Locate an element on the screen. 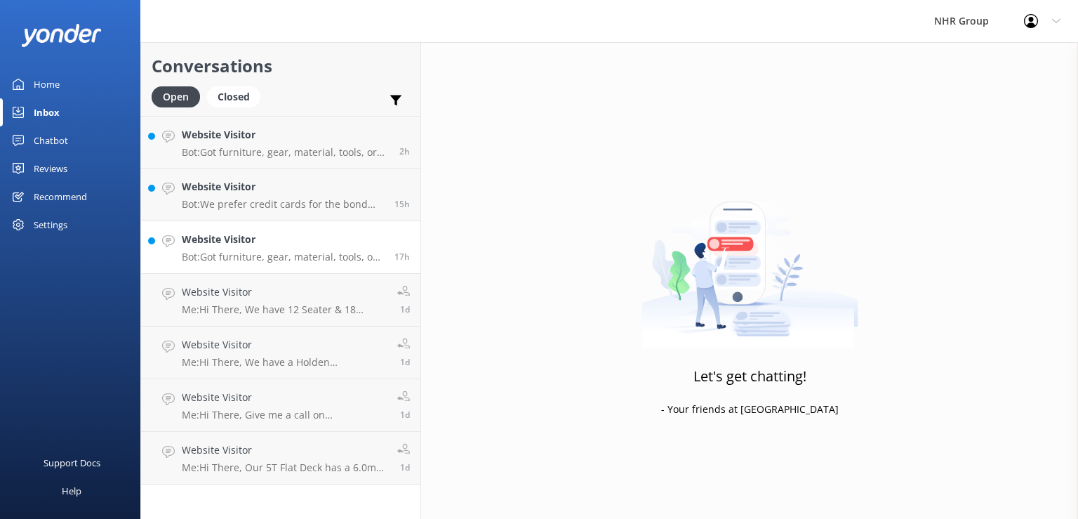 This screenshot has width=1078, height=519. div: Reviews is located at coordinates (51, 168).